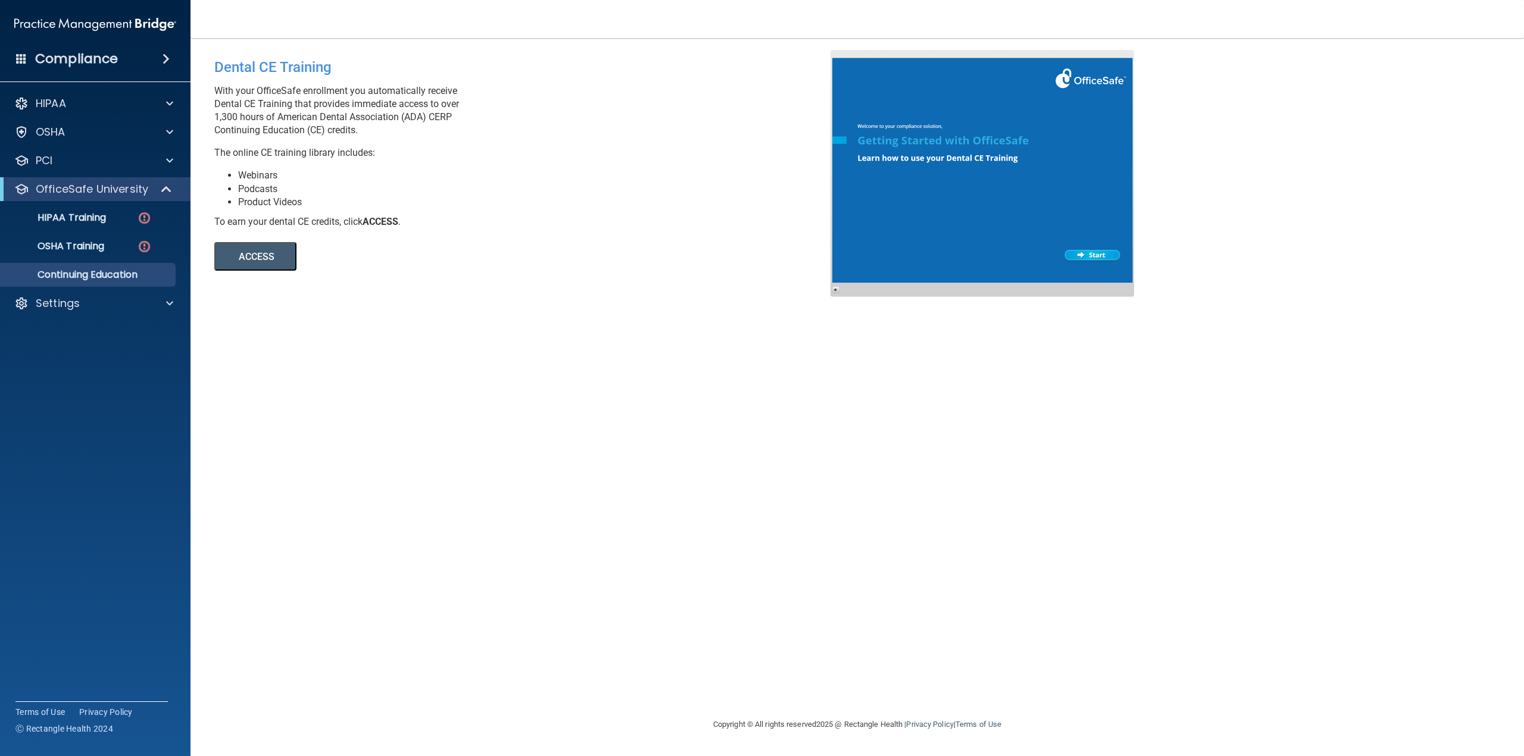 The image size is (1524, 756). I want to click on h4: Compliance, so click(76, 59).